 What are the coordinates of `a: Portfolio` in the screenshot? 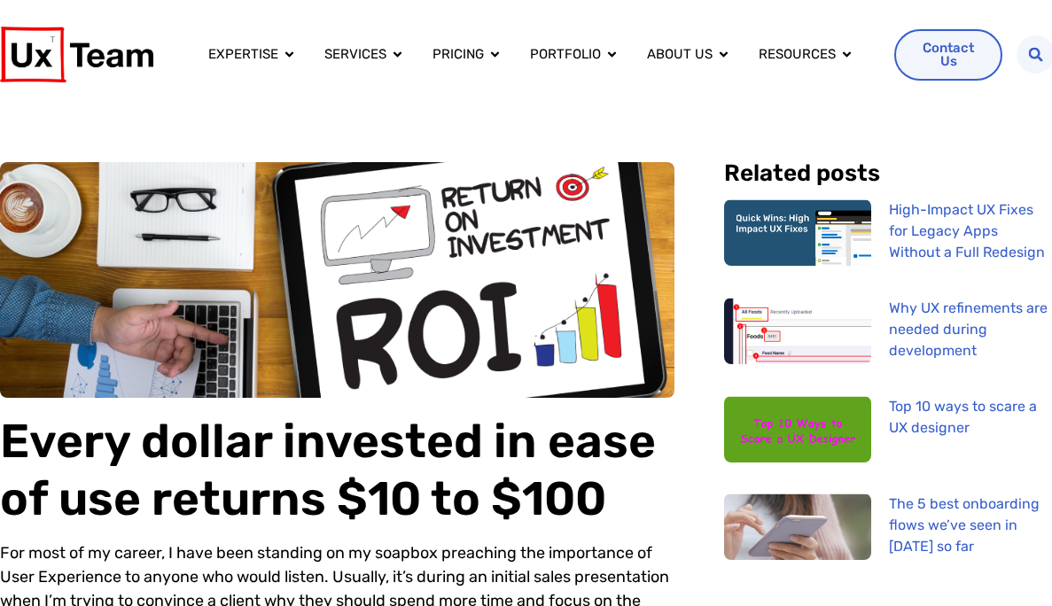 It's located at (566, 54).